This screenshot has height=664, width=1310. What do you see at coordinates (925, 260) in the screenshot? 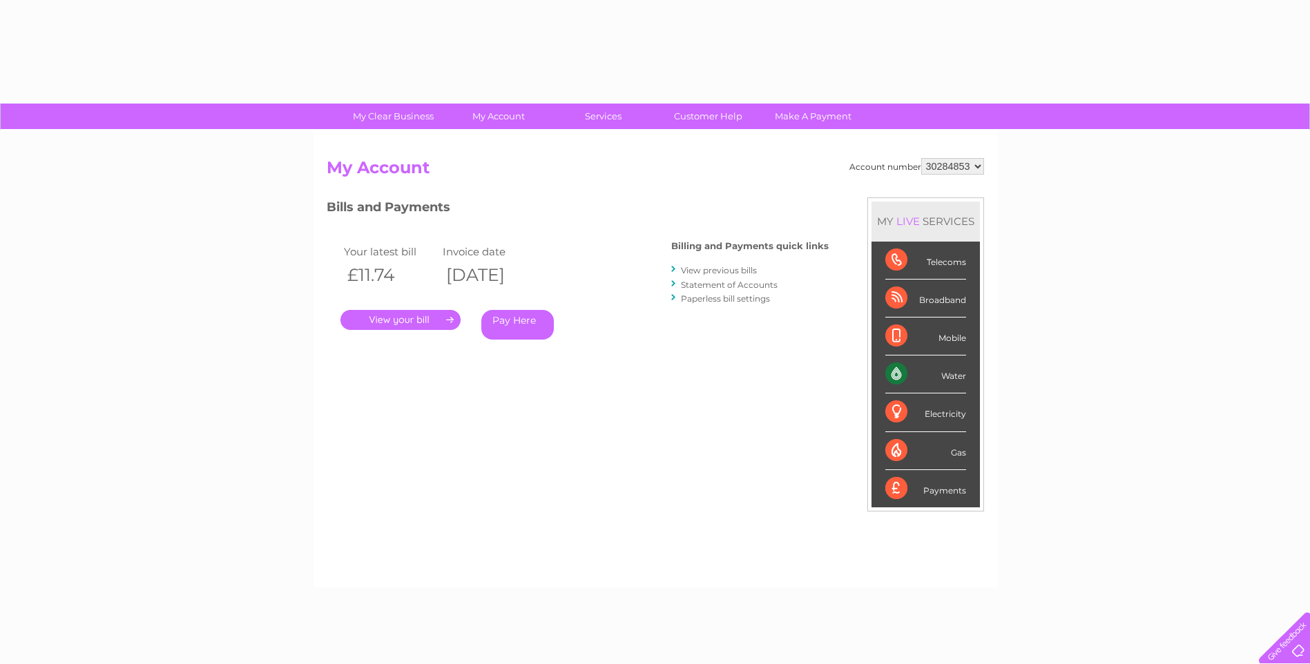
I see `div: Telecoms` at bounding box center [925, 260].